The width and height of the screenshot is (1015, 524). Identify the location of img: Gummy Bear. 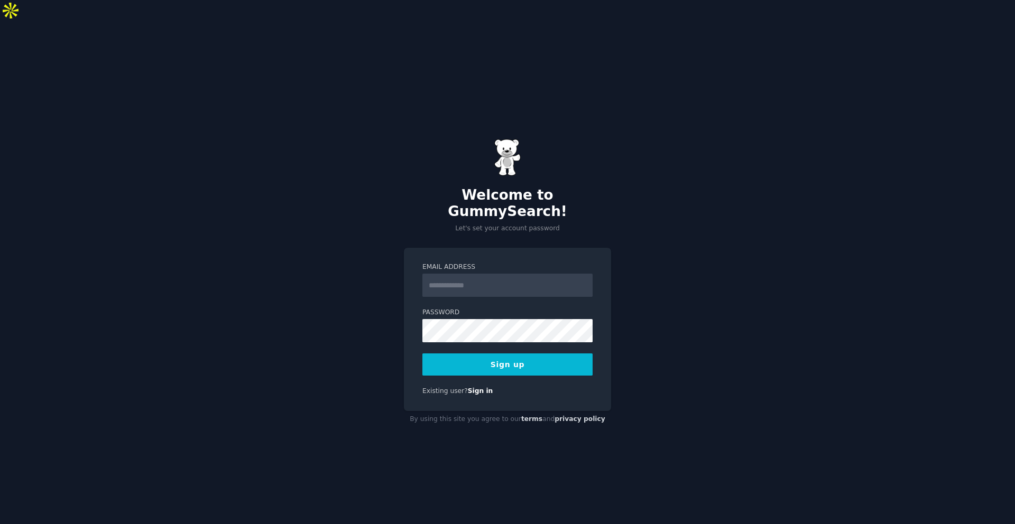
(507, 158).